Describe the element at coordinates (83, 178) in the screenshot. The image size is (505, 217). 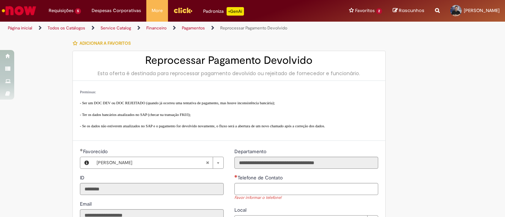
I see `span: Somente leitura - ID` at that location.